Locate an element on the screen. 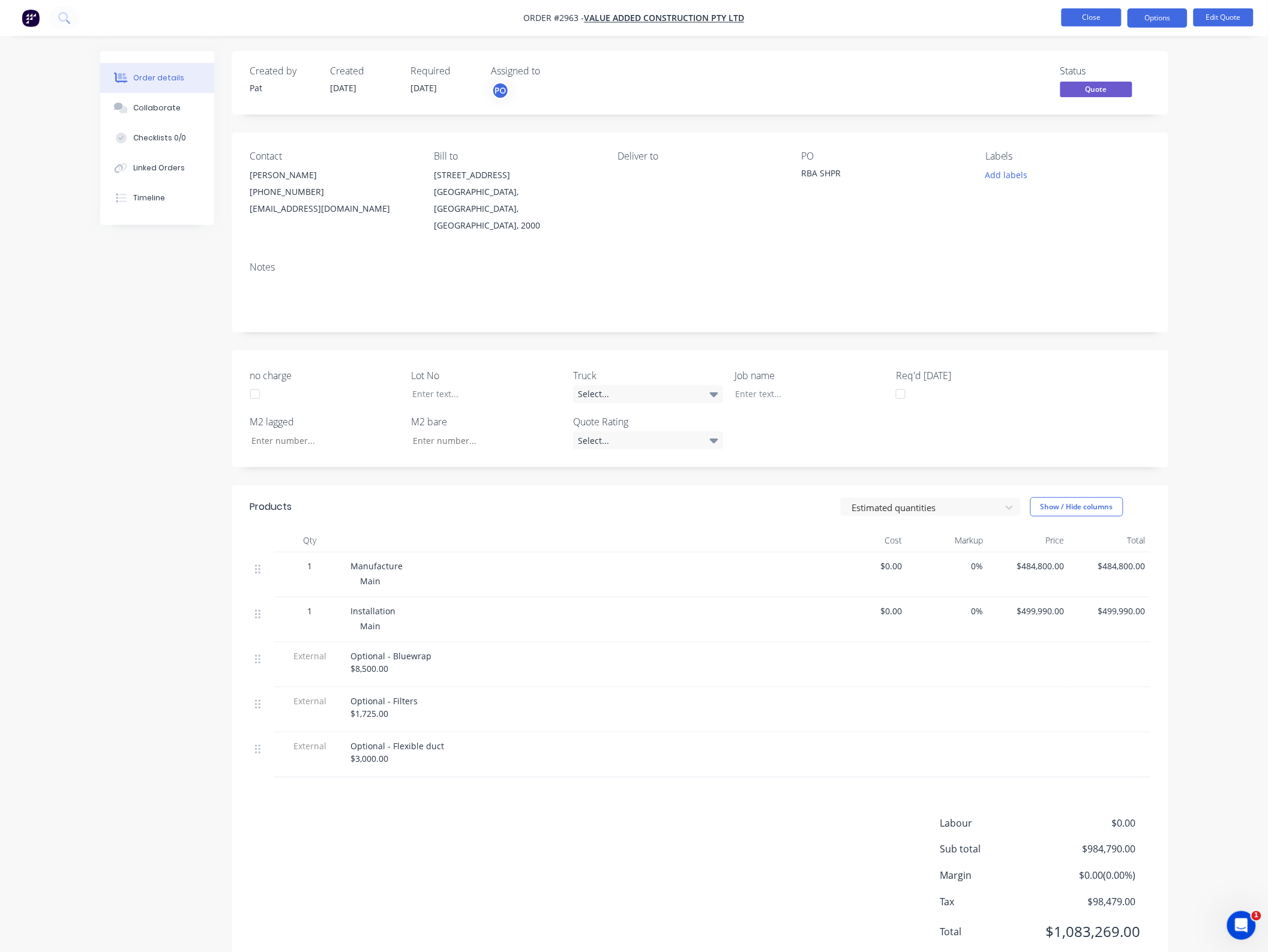 The height and width of the screenshot is (952, 1268). button: Timeline is located at coordinates (157, 198).